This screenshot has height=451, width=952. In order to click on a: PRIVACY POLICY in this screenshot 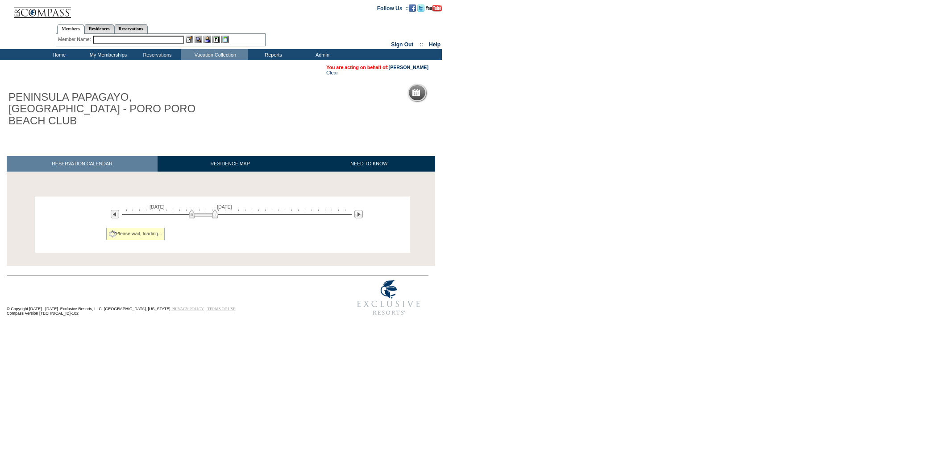, I will do `click(187, 309)`.